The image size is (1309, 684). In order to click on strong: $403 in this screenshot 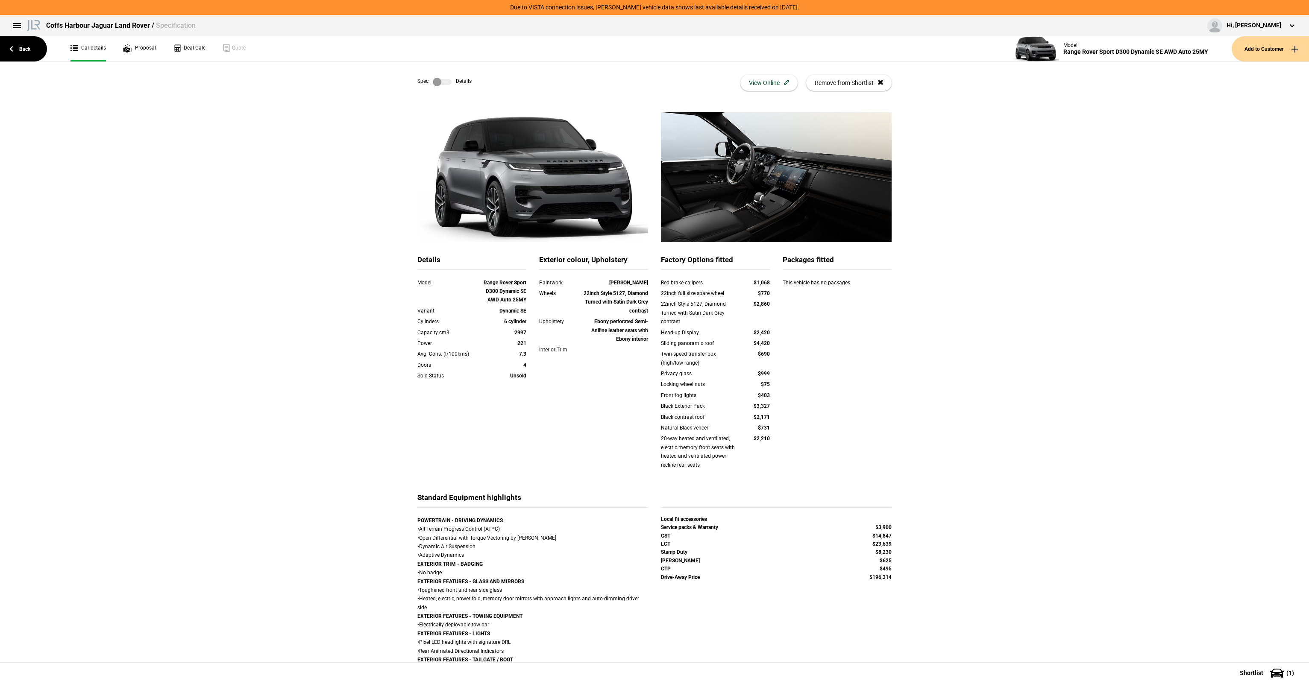, I will do `click(764, 396)`.